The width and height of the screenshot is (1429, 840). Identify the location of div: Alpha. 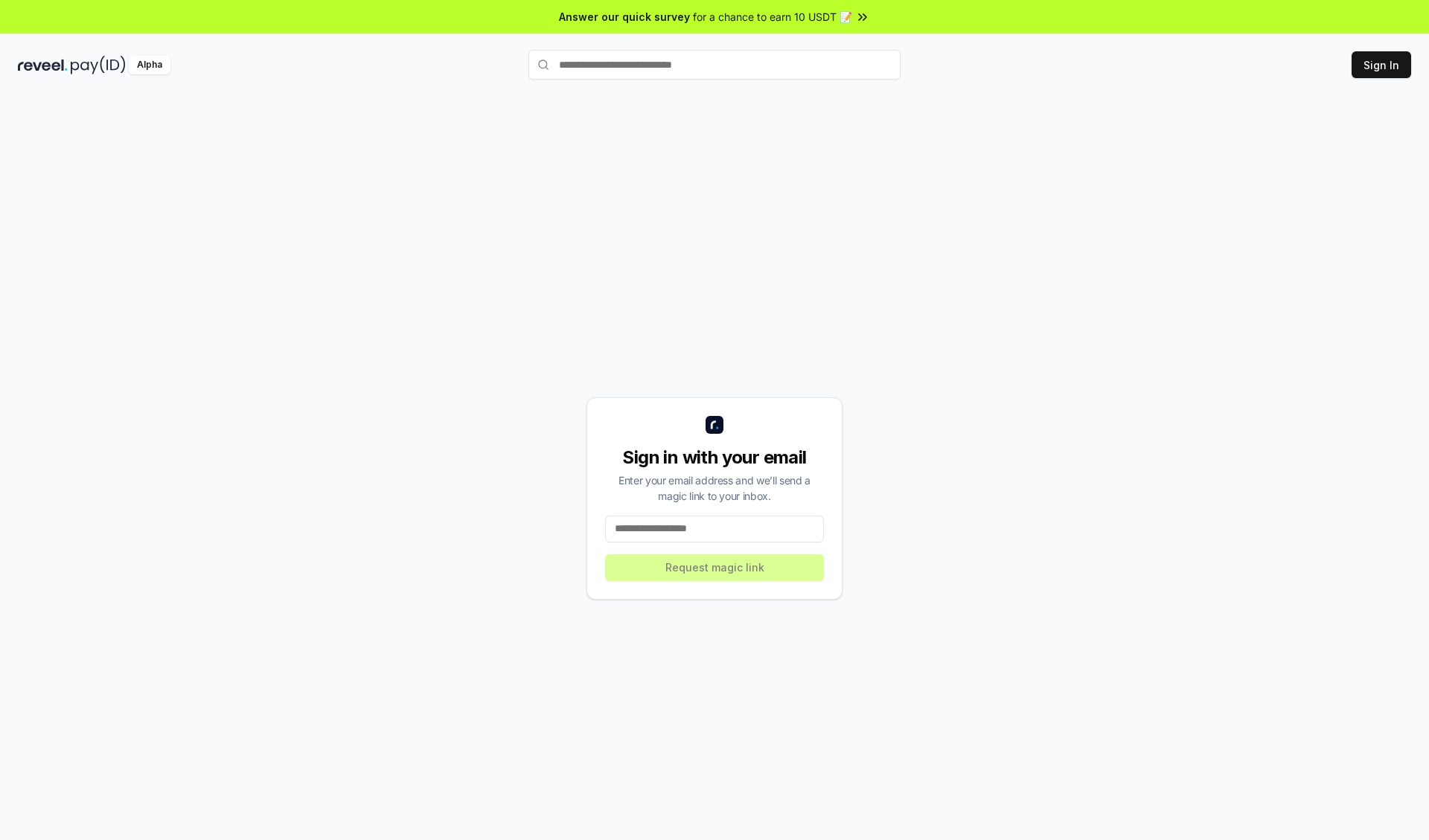
(149, 65).